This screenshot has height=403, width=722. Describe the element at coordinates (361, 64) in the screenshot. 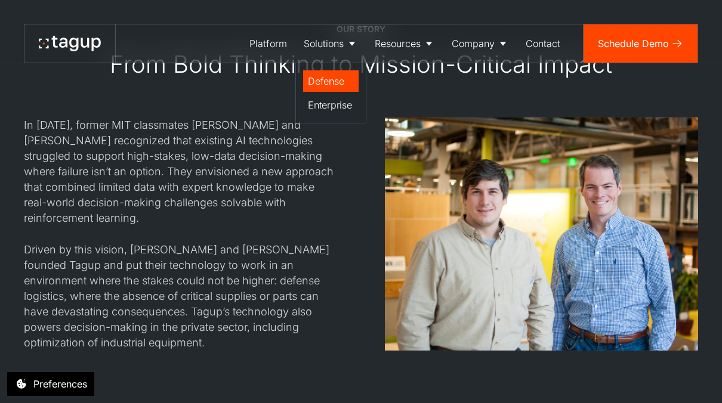

I see `div: From Bold Thinking to Mission-Critical Impact` at that location.